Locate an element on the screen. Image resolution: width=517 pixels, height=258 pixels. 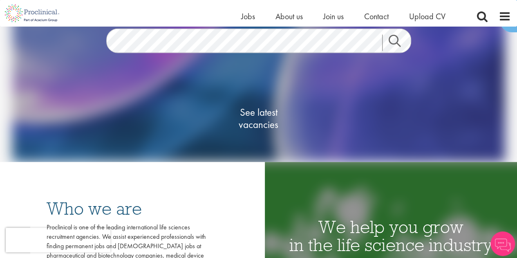
span: Jobs is located at coordinates (248, 16).